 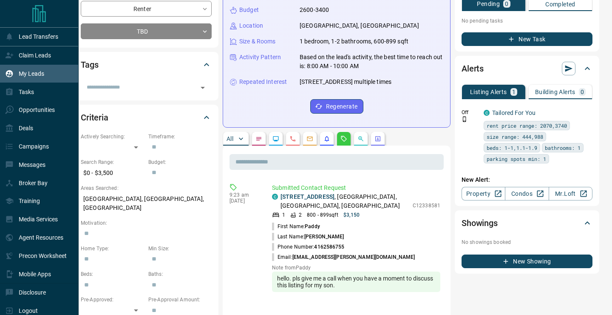 I want to click on p: Repeated Interest, so click(x=263, y=82).